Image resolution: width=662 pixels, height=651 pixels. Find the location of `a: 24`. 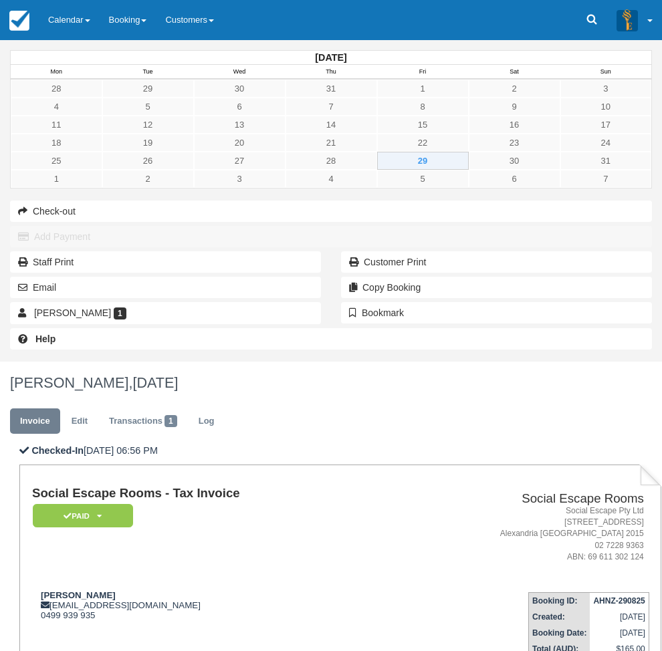

a: 24 is located at coordinates (605, 142).